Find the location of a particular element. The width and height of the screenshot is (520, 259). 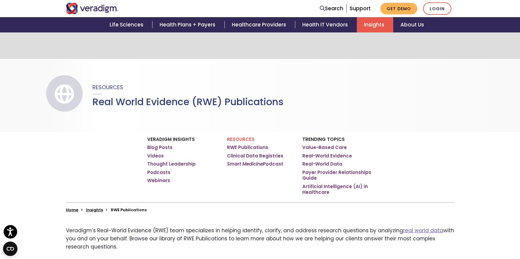

em: Smart Medicine is located at coordinates (245, 164).